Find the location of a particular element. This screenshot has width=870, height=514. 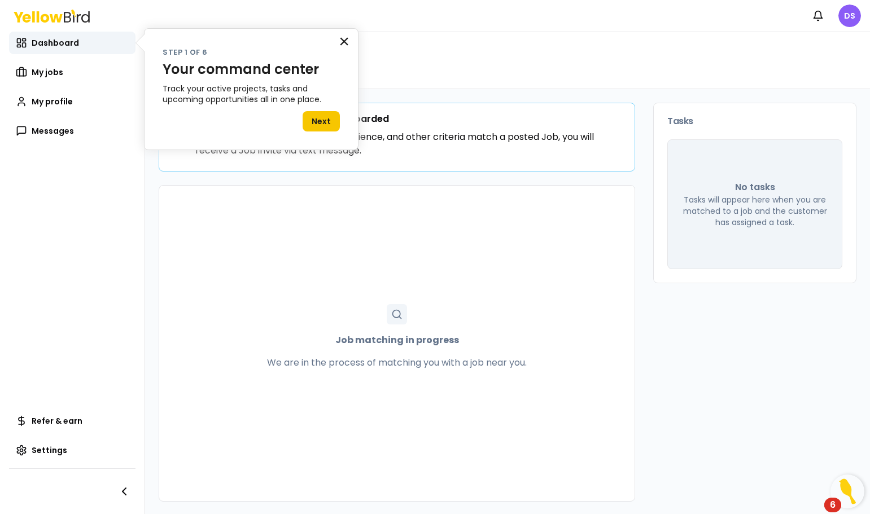

a: My jobs is located at coordinates (72, 72).